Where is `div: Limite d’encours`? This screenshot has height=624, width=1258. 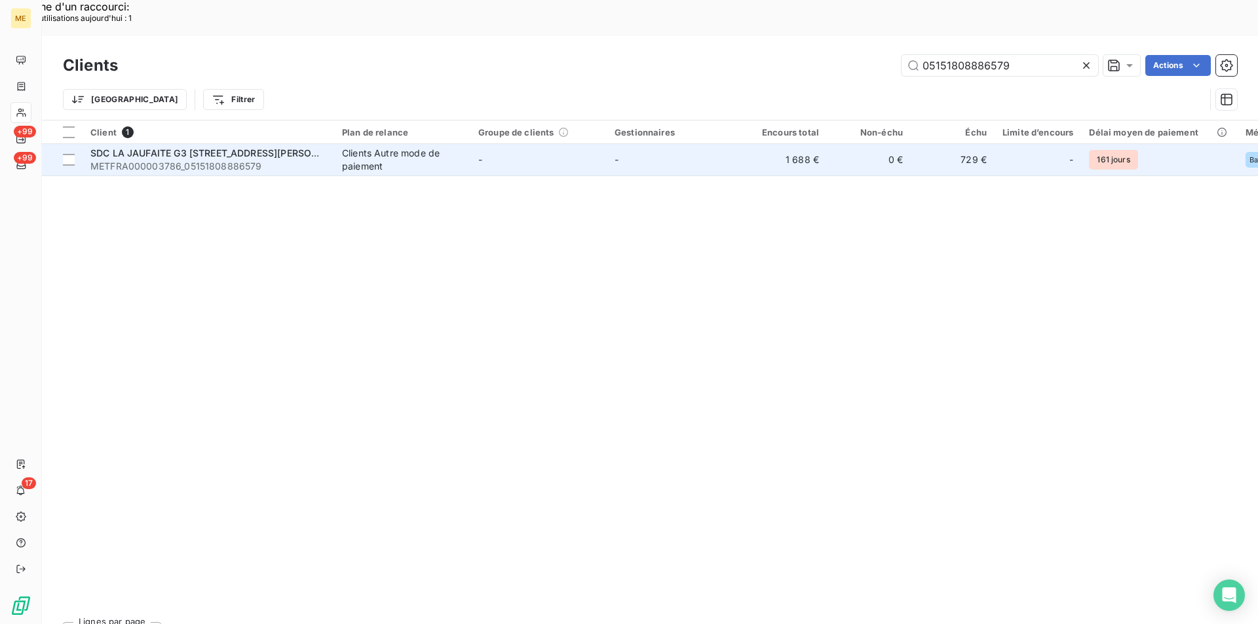
div: Limite d’encours is located at coordinates (1038, 132).